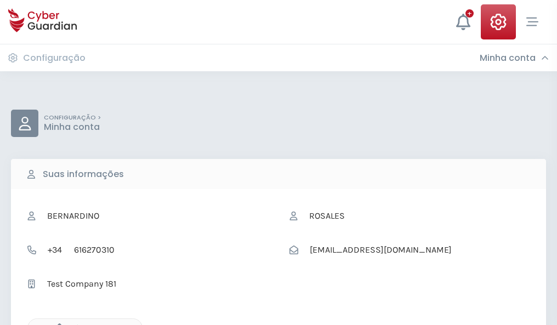 This screenshot has width=557, height=325. Describe the element at coordinates (514, 58) in the screenshot. I see `div: Minha conta` at that location.